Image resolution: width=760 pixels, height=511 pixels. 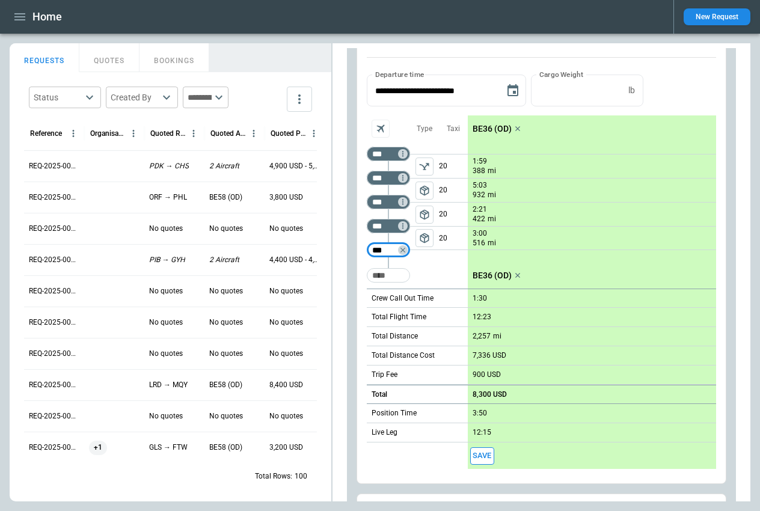 What do you see at coordinates (482, 456) in the screenshot?
I see `button: Save` at bounding box center [482, 456].